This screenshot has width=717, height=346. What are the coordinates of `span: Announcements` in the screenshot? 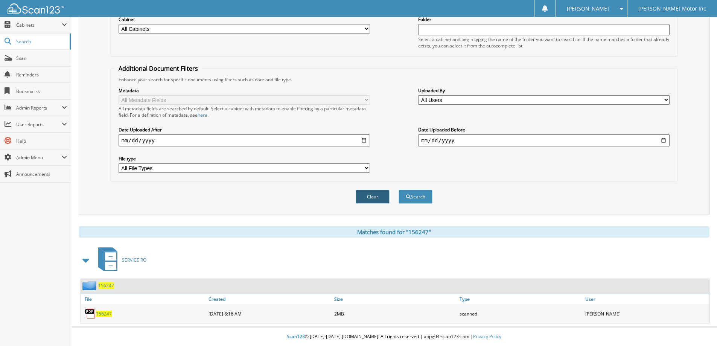 It's located at (41, 174).